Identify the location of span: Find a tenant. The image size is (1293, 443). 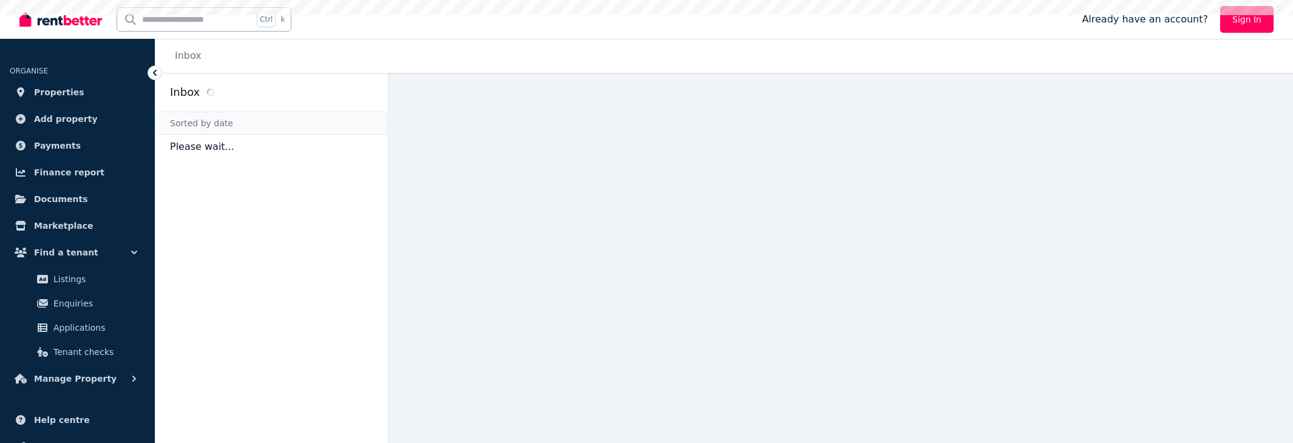
(66, 252).